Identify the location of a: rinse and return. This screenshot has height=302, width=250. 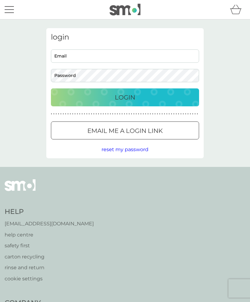
(49, 268).